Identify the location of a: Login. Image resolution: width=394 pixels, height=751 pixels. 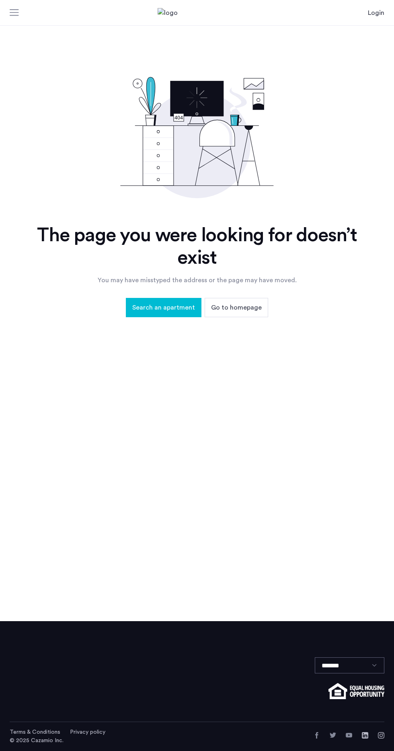
(376, 13).